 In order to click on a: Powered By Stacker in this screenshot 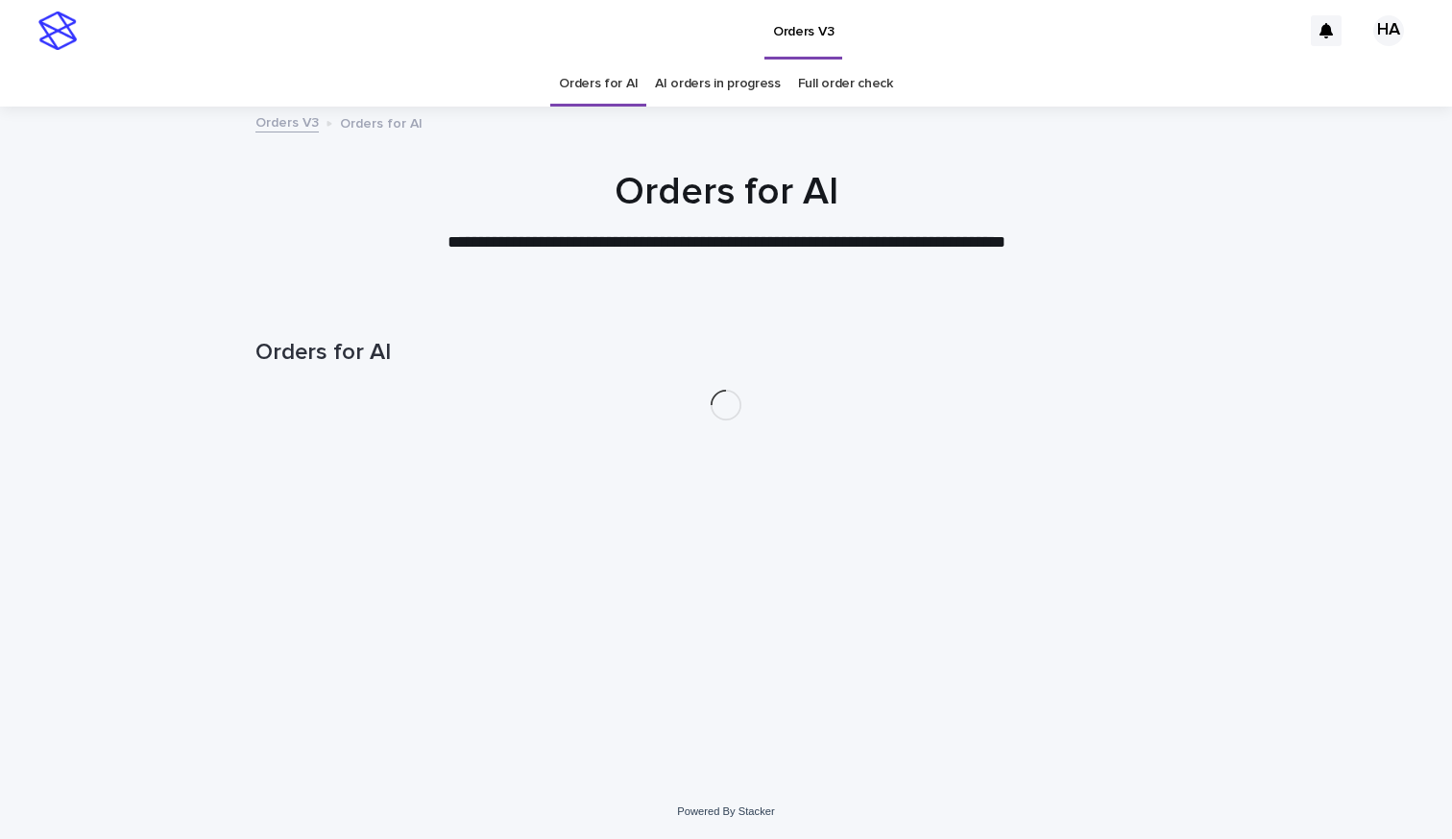, I will do `click(725, 811)`.